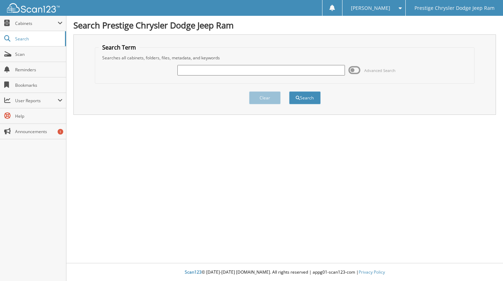  What do you see at coordinates (379, 70) in the screenshot?
I see `span: Advanced Search` at bounding box center [379, 70].